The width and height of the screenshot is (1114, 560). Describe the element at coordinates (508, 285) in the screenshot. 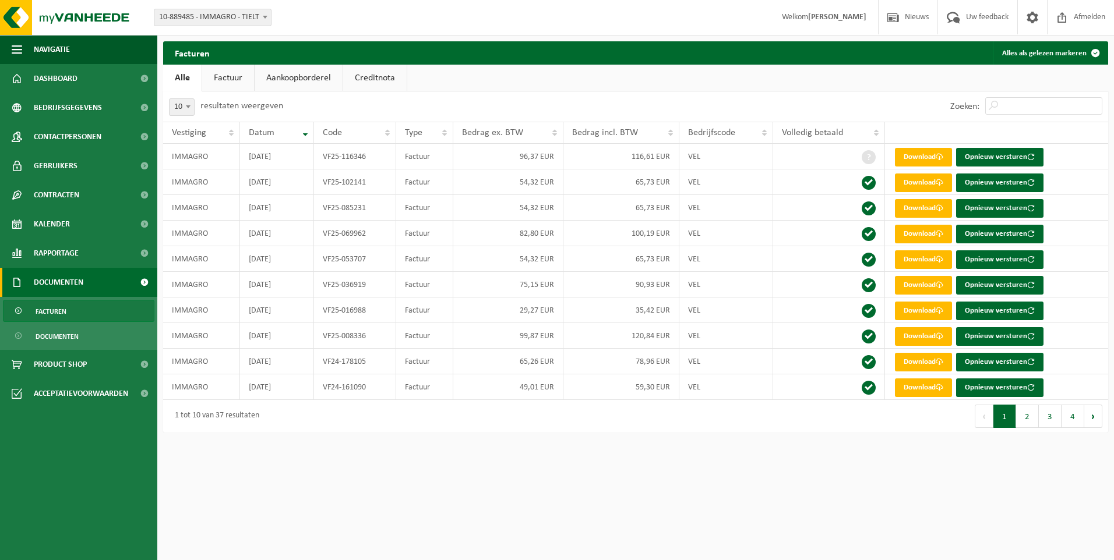

I see `td: 75,15 EUR` at that location.